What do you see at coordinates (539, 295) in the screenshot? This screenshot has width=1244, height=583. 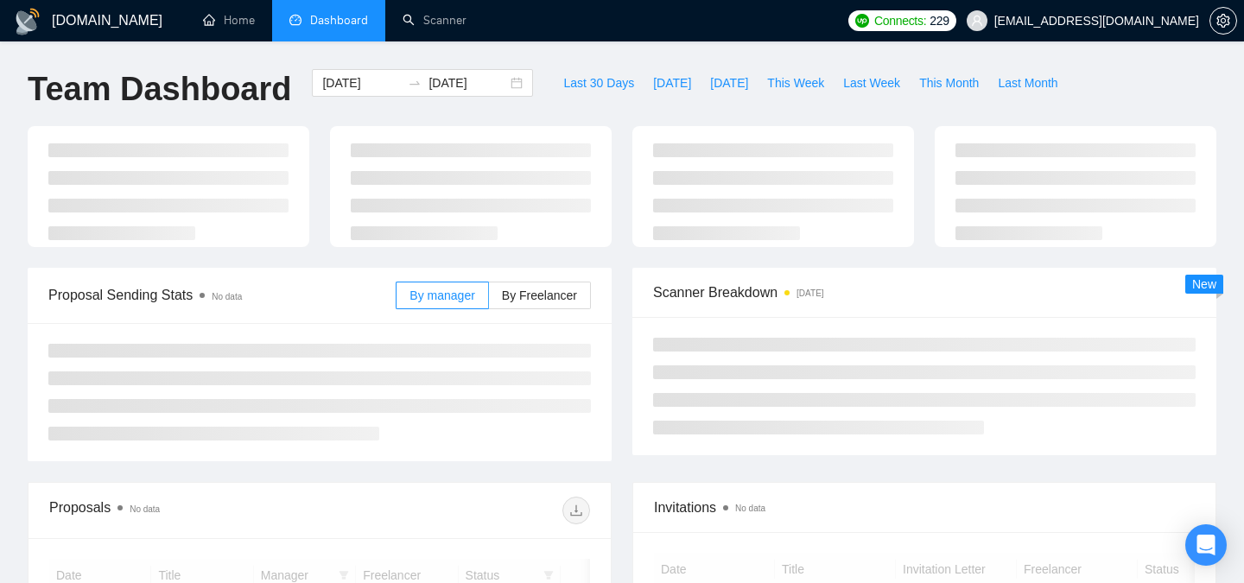 I see `span: By Freelancer` at bounding box center [539, 295].